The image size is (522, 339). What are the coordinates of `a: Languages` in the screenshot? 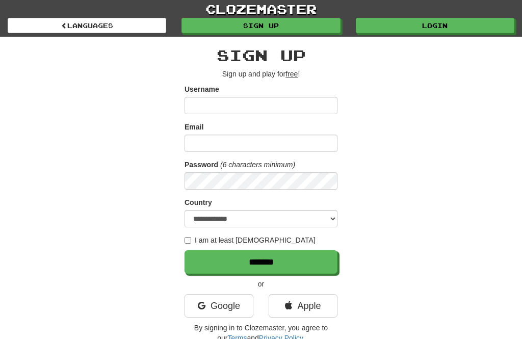 It's located at (87, 25).